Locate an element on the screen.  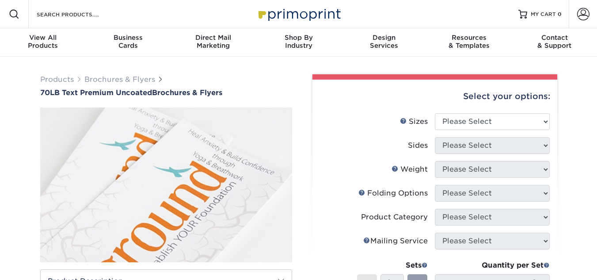
div: Weight is located at coordinates (410, 169).